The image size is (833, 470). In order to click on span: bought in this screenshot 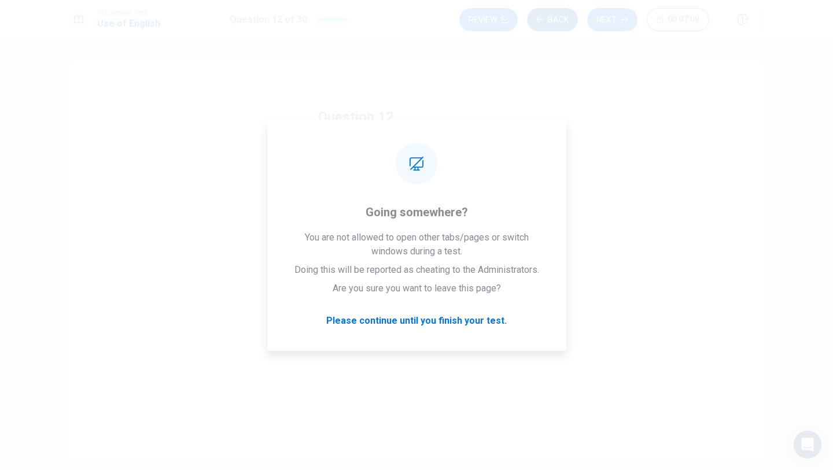, I will do `click(361, 301)`.